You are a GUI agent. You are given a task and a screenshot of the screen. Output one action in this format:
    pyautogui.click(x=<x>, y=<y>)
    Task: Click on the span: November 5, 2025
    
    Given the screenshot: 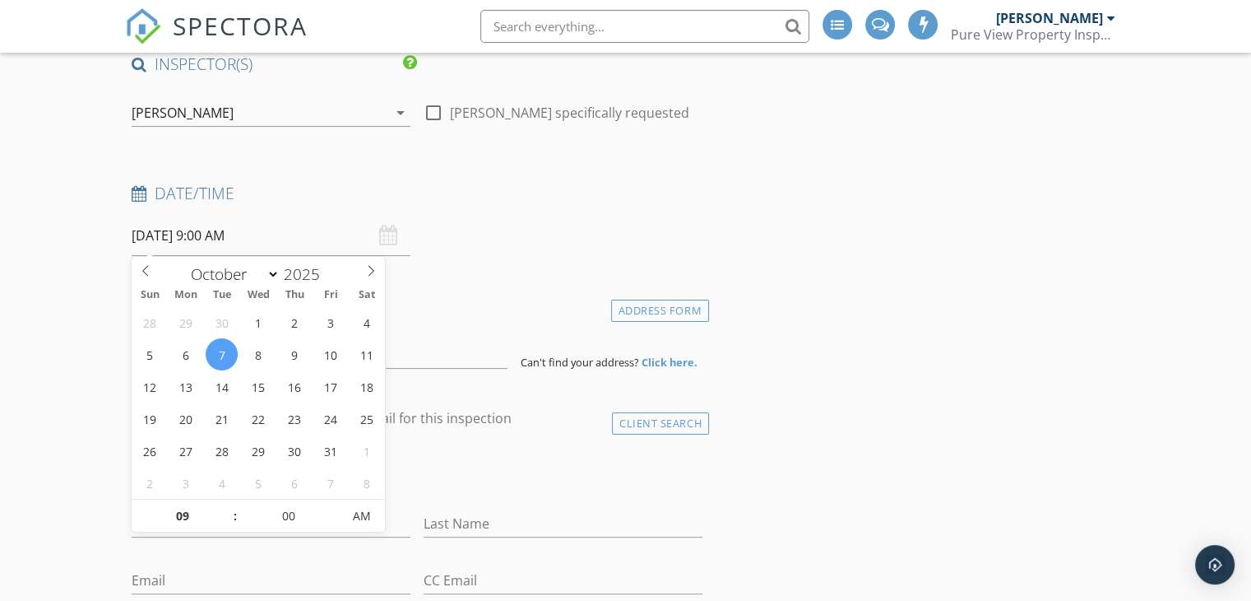 What is the action you would take?
    pyautogui.click(x=258, y=482)
    